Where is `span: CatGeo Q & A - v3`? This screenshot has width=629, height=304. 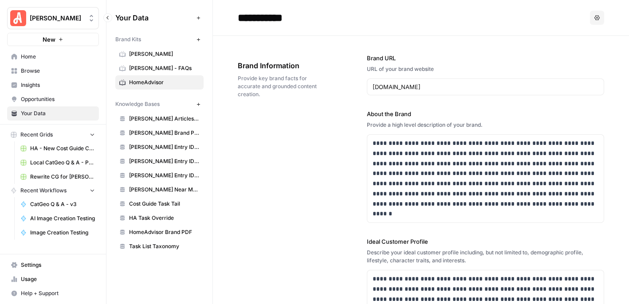
span: CatGeo Q & A - v3 is located at coordinates (63, 205).